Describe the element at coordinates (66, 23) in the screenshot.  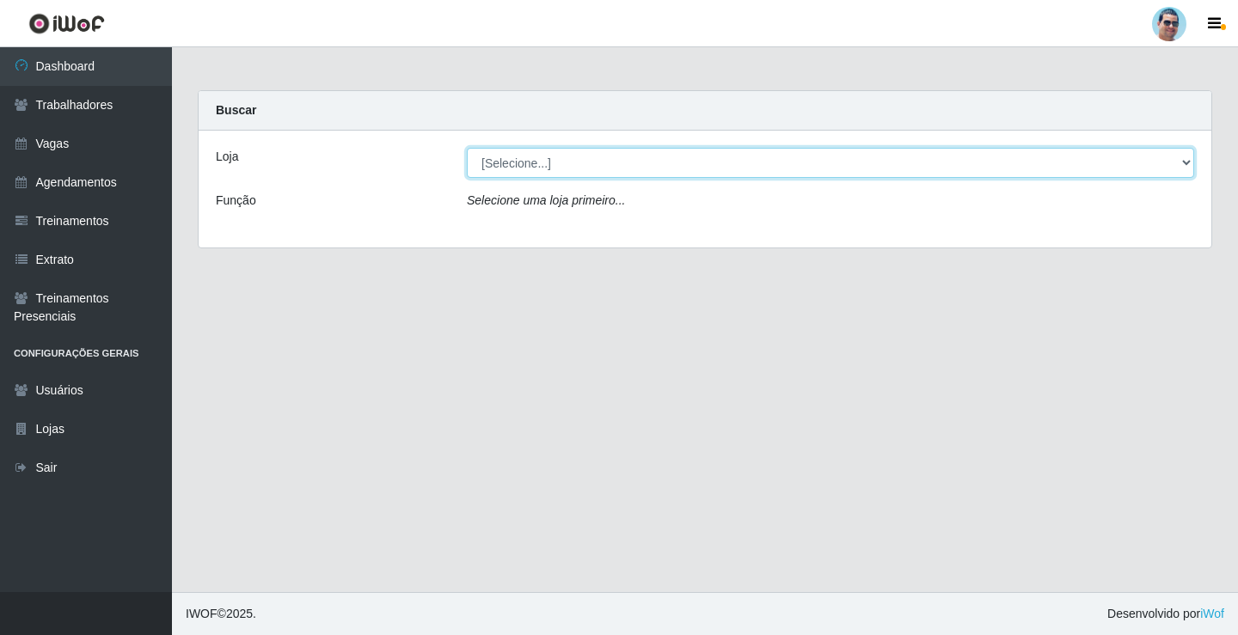
I see `img: CoreUI Logo` at that location.